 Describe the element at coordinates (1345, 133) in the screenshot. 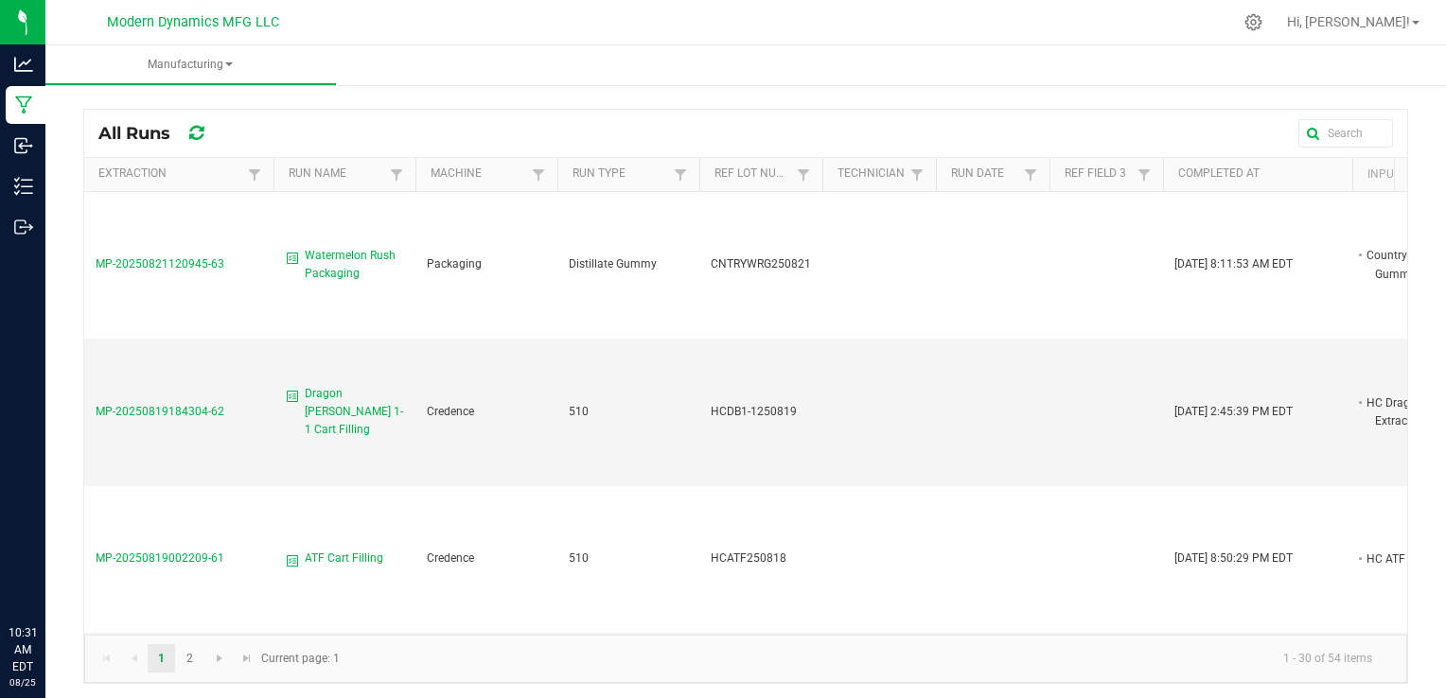

I see `input: Search` at that location.